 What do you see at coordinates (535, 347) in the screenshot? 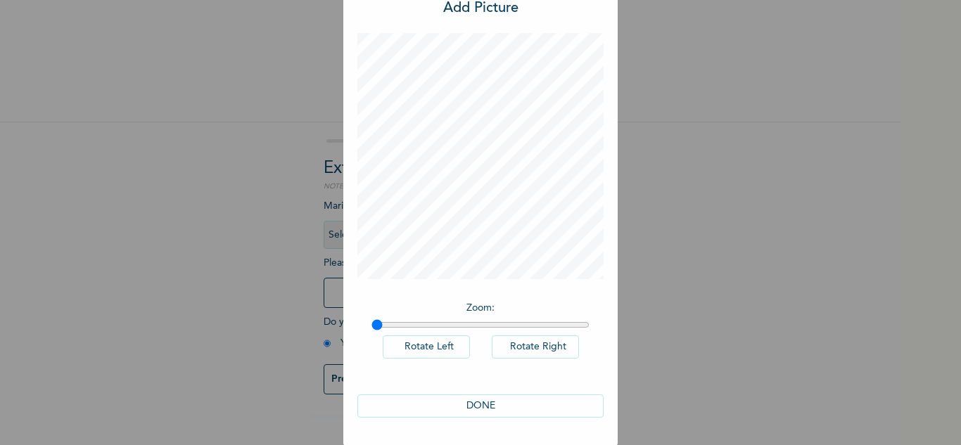
I see `button: Rotate Right` at bounding box center [535, 347].